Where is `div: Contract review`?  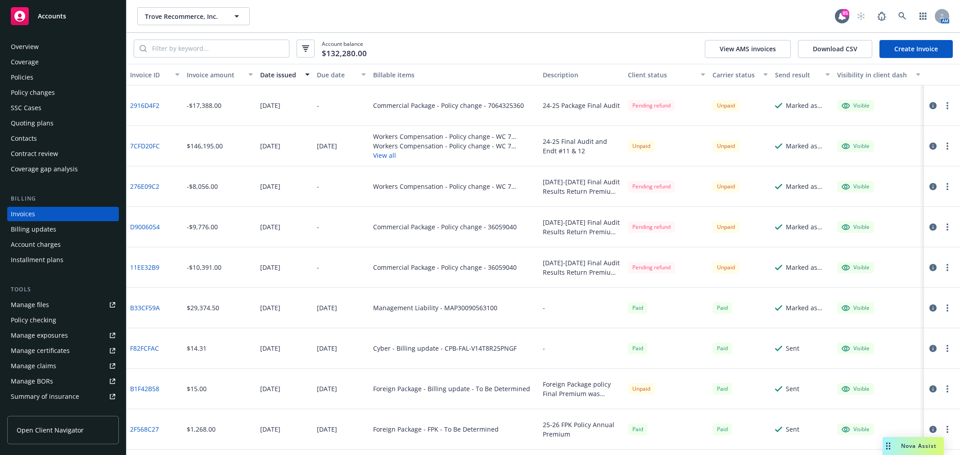
div: Contract review is located at coordinates (34, 154).